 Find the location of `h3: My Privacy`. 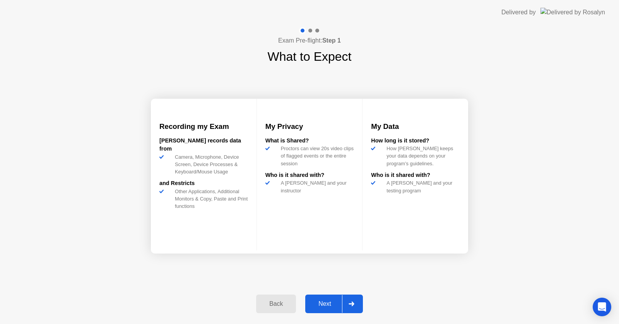

h3: My Privacy is located at coordinates (309, 126).